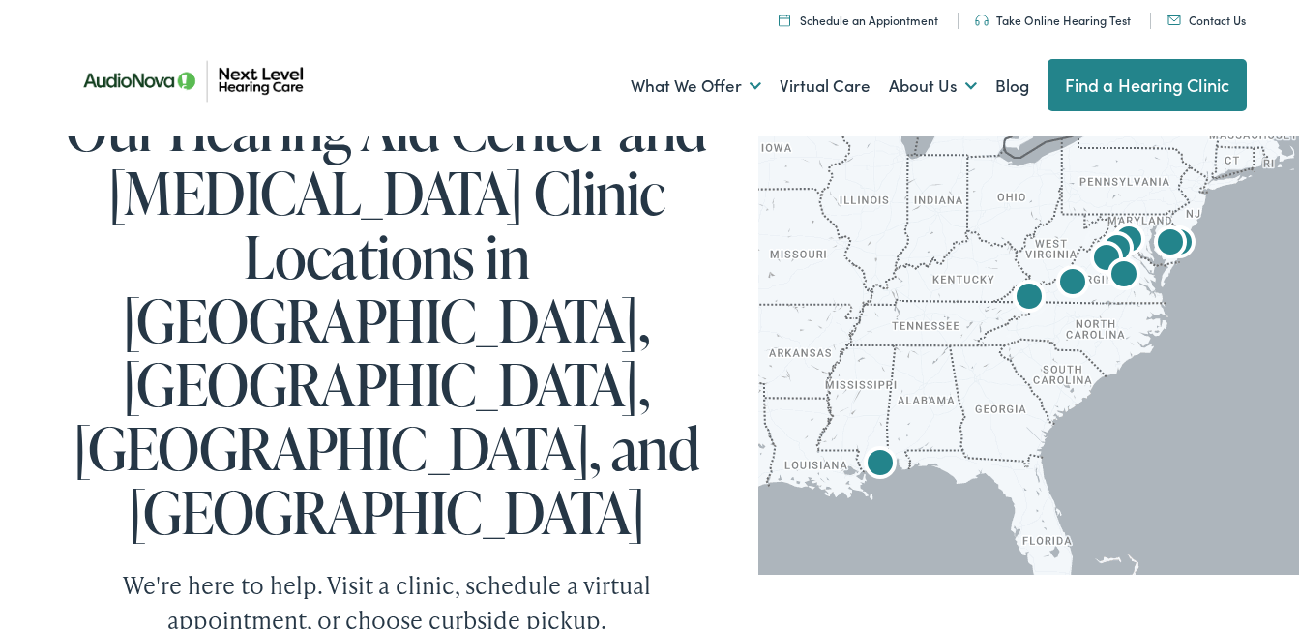 The width and height of the screenshot is (1299, 629). I want to click on a: Take Online Hearing Test, so click(1052, 19).